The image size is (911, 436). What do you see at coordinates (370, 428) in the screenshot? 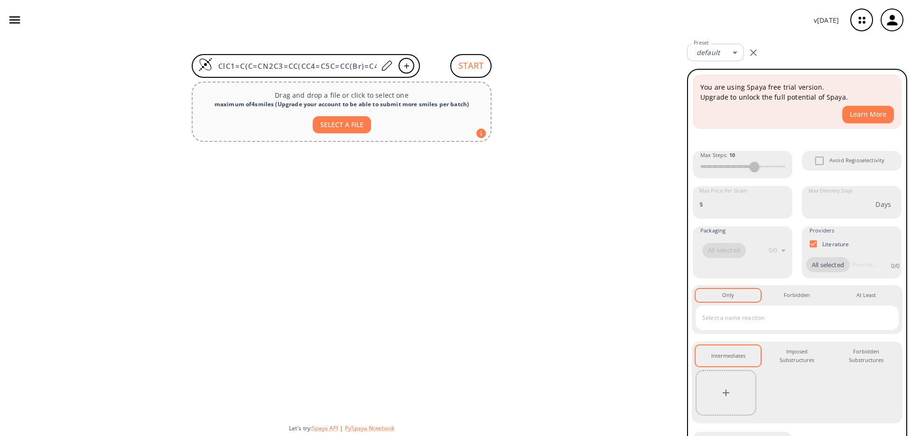
I see `button: PySpaya Notebook` at bounding box center [370, 428].